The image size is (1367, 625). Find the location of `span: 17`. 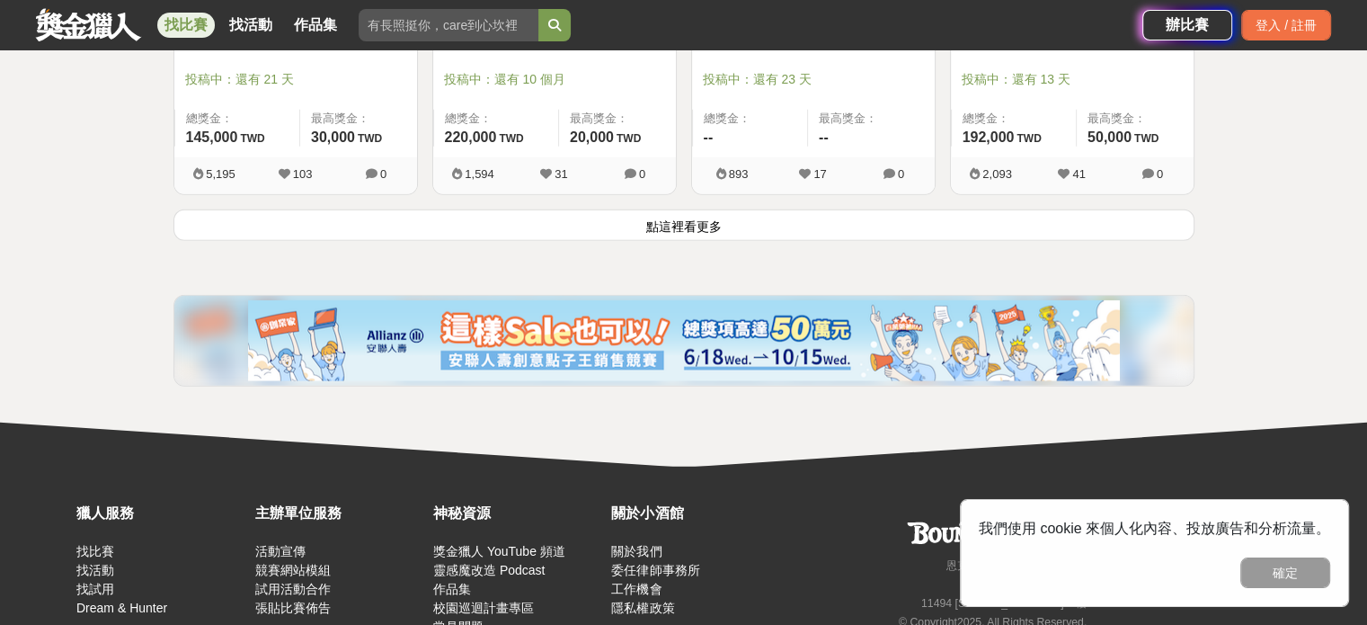

span: 17 is located at coordinates (820, 173).